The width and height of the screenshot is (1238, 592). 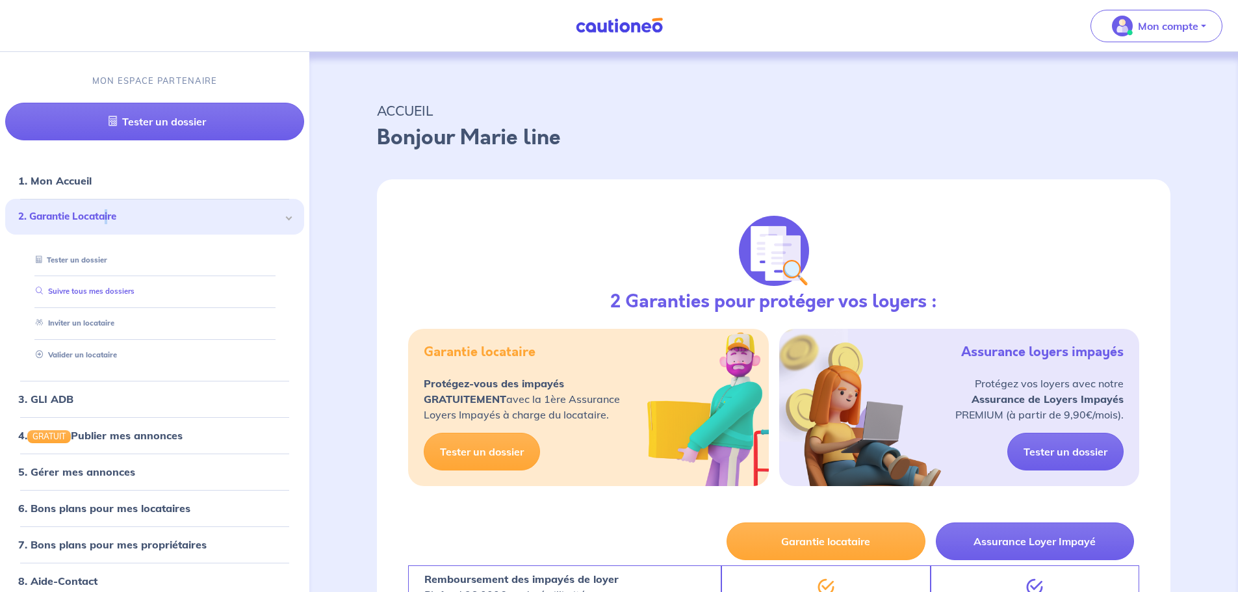 I want to click on div: 3. GLI ADB, so click(x=155, y=399).